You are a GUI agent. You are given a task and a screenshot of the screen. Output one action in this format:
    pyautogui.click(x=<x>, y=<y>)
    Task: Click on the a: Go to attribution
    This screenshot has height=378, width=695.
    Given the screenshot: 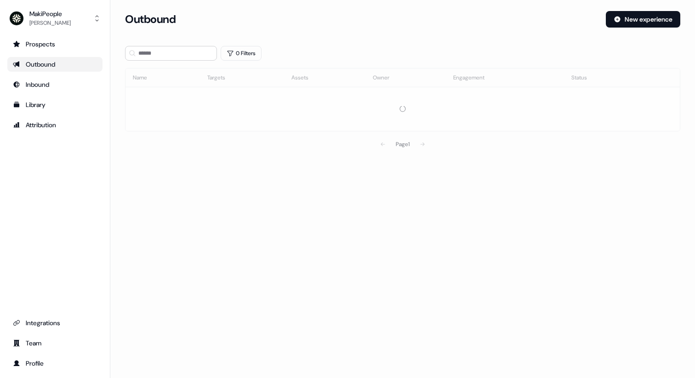 What is the action you would take?
    pyautogui.click(x=55, y=125)
    